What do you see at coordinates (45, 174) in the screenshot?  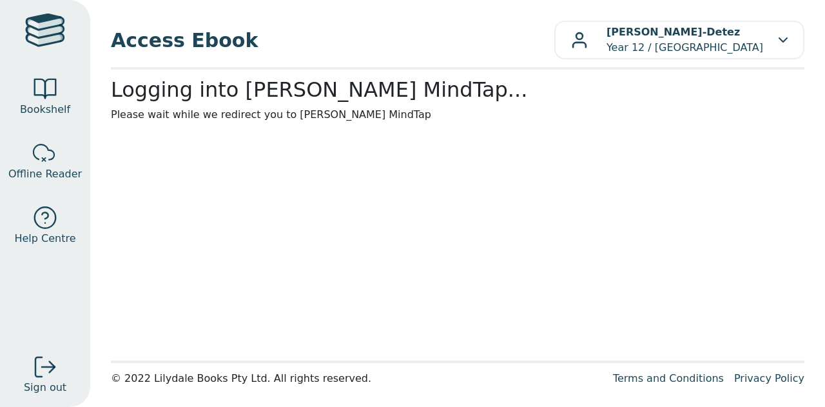 I see `span: Offline Reader` at bounding box center [45, 174].